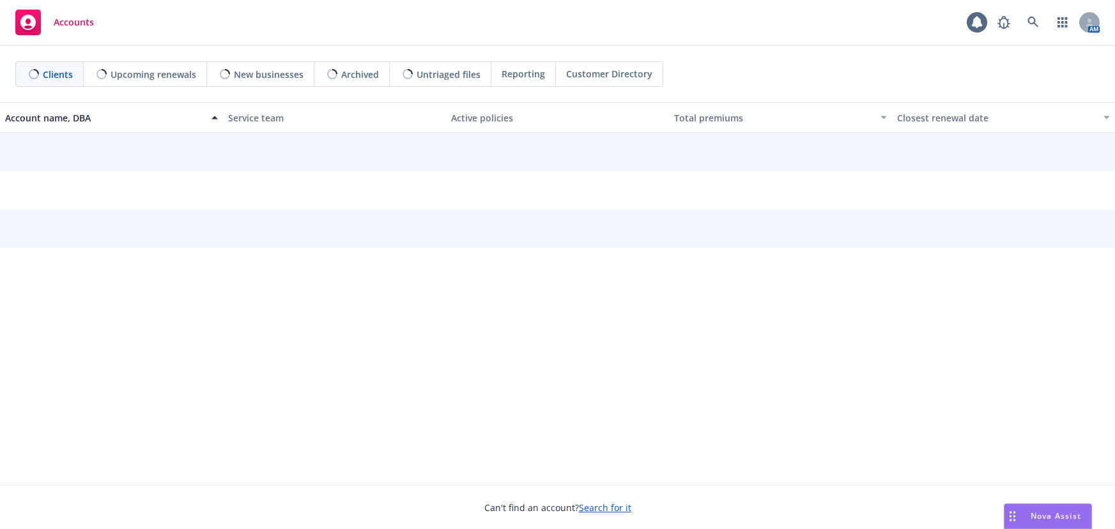  What do you see at coordinates (1056, 516) in the screenshot?
I see `span: Nova Assist` at bounding box center [1056, 516].